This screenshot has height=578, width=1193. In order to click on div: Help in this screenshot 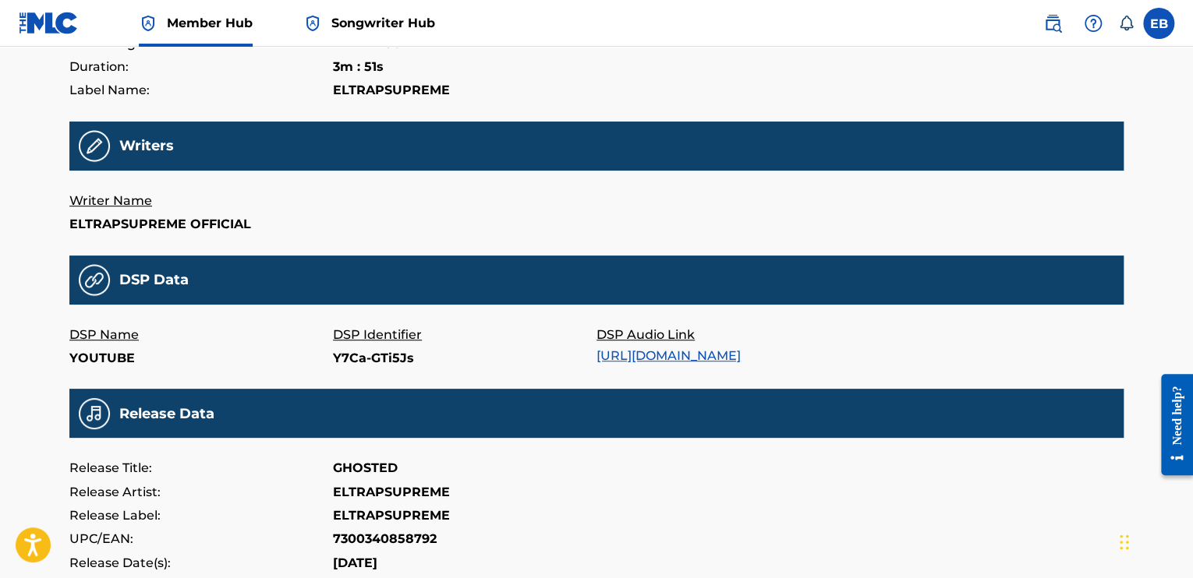, I will do `click(1093, 23)`.